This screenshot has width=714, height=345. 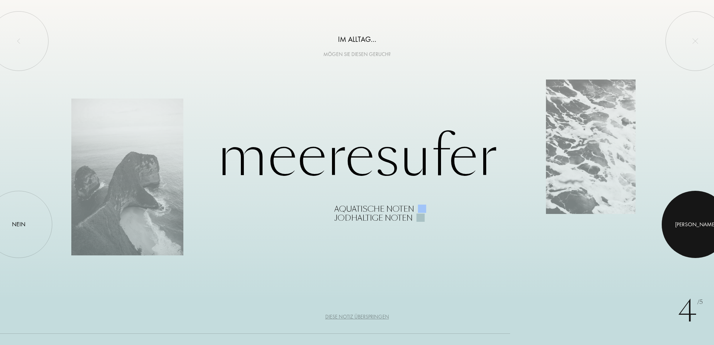 What do you see at coordinates (374, 209) in the screenshot?
I see `div: Aquatische Noten` at bounding box center [374, 209].